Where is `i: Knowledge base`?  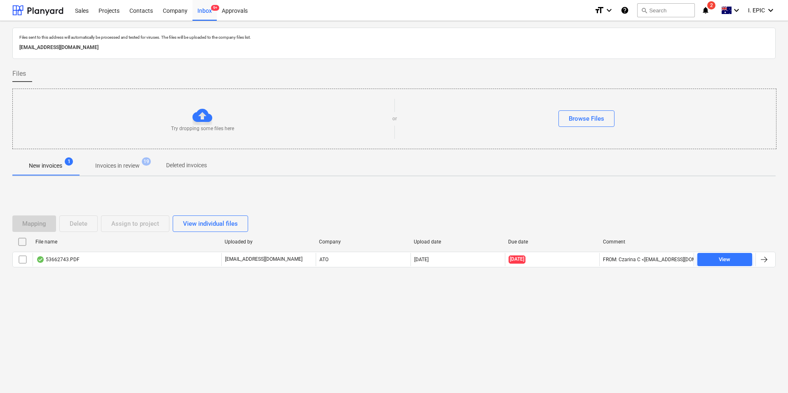
i: Knowledge base is located at coordinates (625, 10).